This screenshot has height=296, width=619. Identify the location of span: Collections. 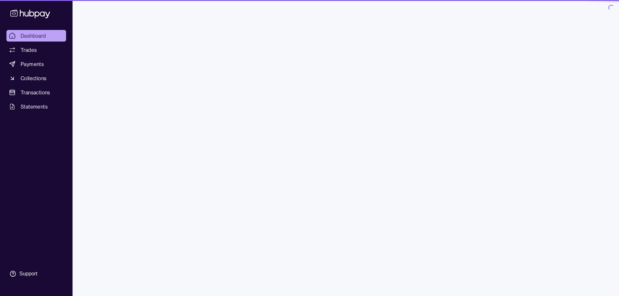
(34, 78).